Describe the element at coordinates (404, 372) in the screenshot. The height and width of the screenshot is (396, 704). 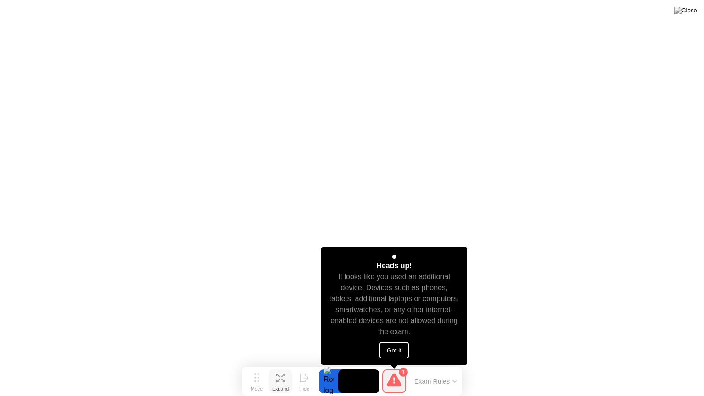
I see `div: 1` at that location.